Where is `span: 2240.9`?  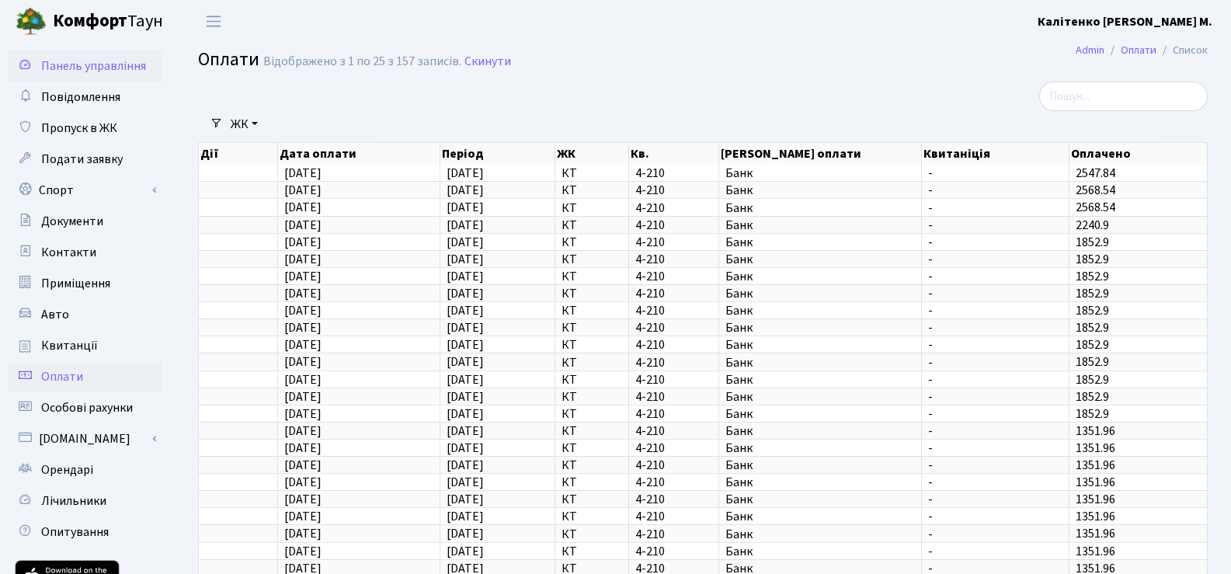 span: 2240.9 is located at coordinates (1092, 225).